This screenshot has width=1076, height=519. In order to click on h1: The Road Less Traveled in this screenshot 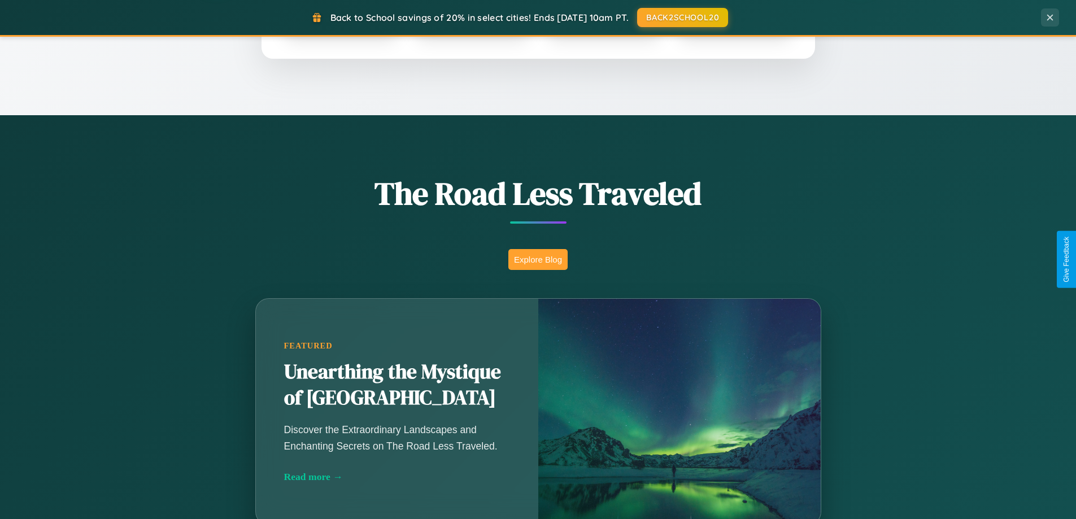, I will do `click(538, 193)`.